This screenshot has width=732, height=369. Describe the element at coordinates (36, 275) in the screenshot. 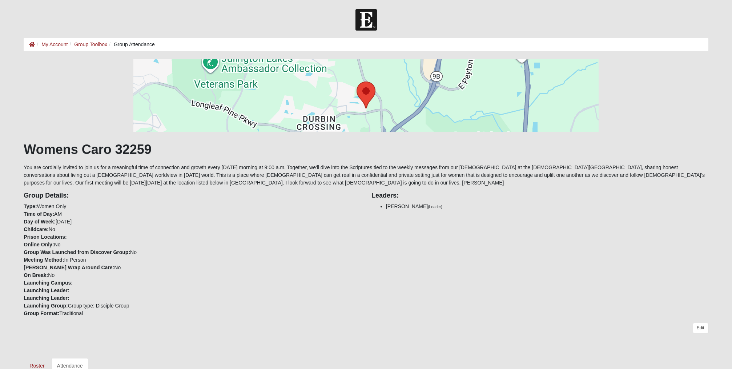

I see `strong: On Break:` at that location.